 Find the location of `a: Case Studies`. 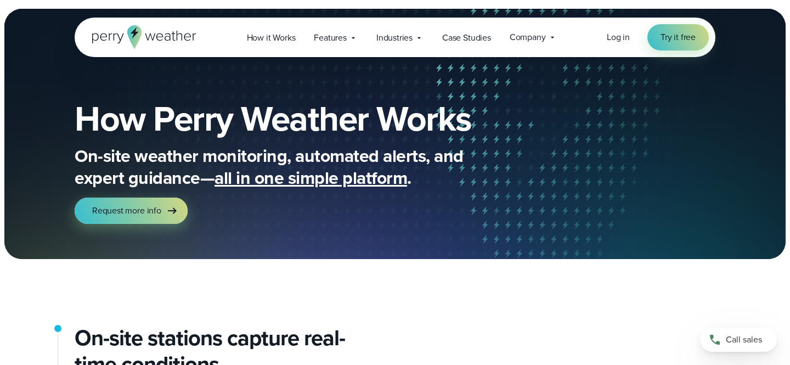

a: Case Studies is located at coordinates (466, 37).